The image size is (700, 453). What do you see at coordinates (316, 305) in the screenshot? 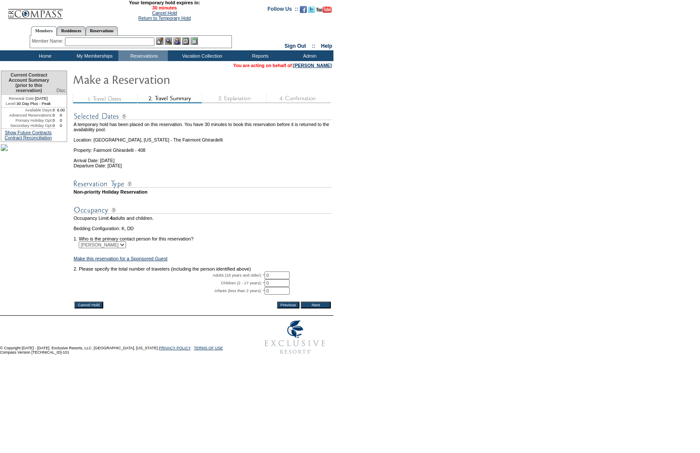
I see `input: Next` at bounding box center [316, 305].